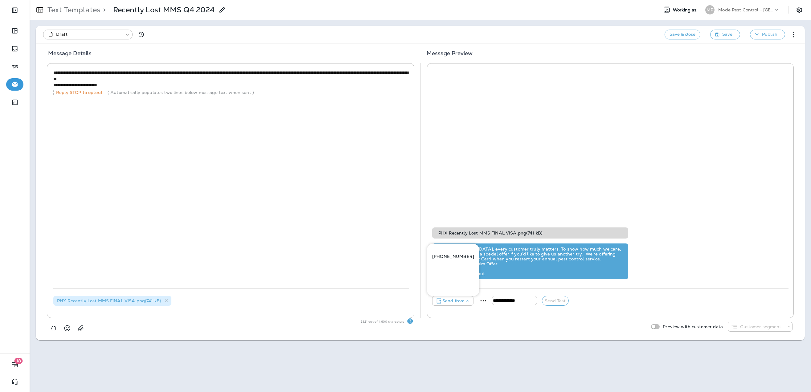 This screenshot has width=811, height=392. What do you see at coordinates (384, 322) in the screenshot?
I see `p: 282 * out of 1,600 characters` at bounding box center [384, 322].